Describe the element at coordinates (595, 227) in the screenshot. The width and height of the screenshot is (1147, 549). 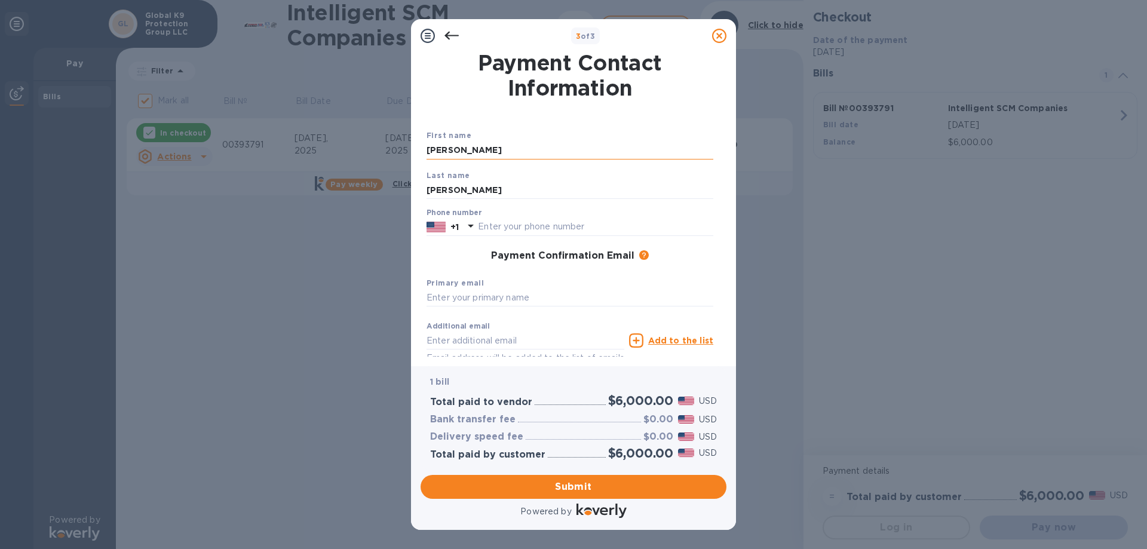
I see `input: Enter your phone number` at that location.